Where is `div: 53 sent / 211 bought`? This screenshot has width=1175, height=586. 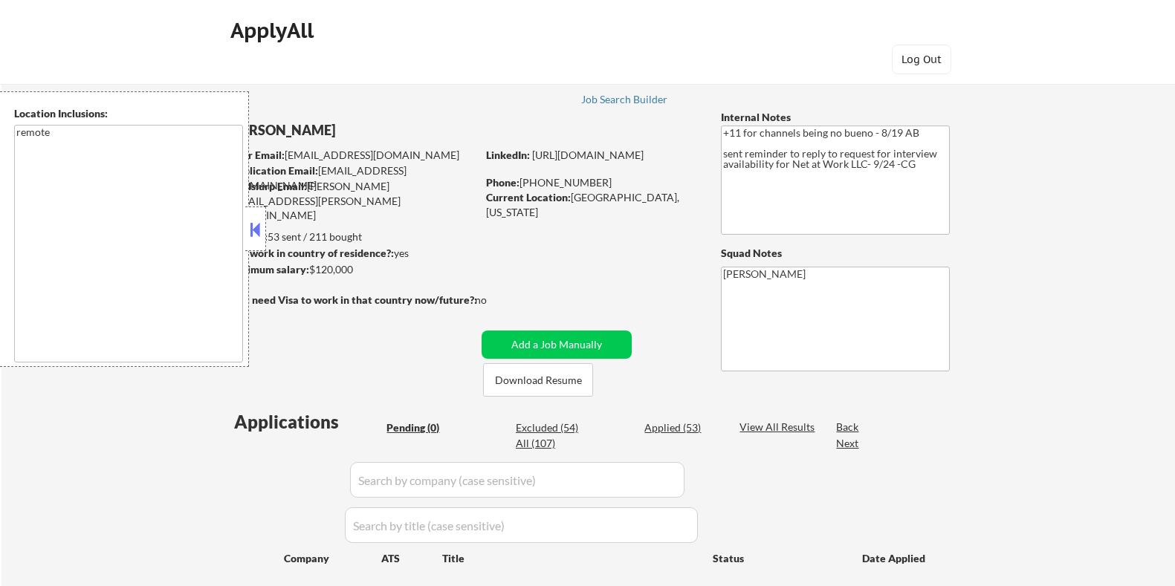
div: 53 sent / 211 bought is located at coordinates (352, 237).